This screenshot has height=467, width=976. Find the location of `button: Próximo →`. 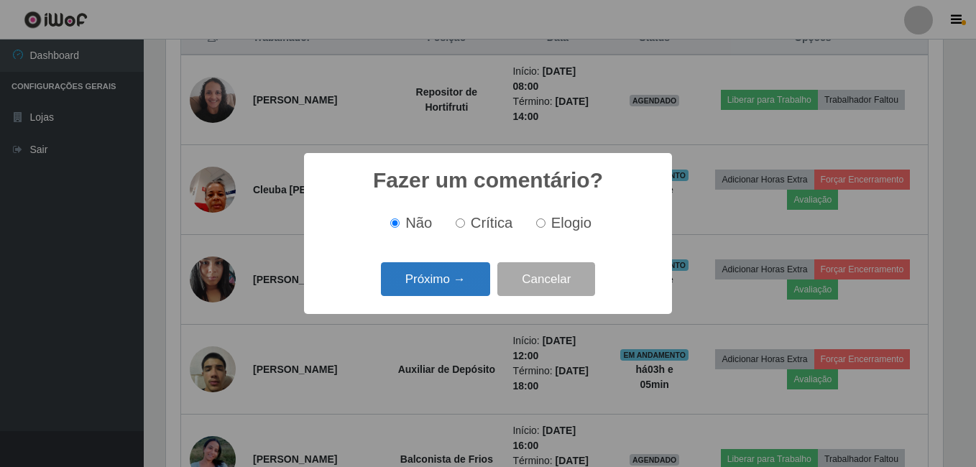

button: Próximo → is located at coordinates (435, 279).